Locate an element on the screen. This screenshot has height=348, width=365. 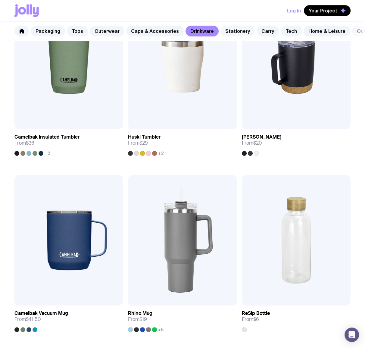
a: Caps & Accessories is located at coordinates (155, 31).